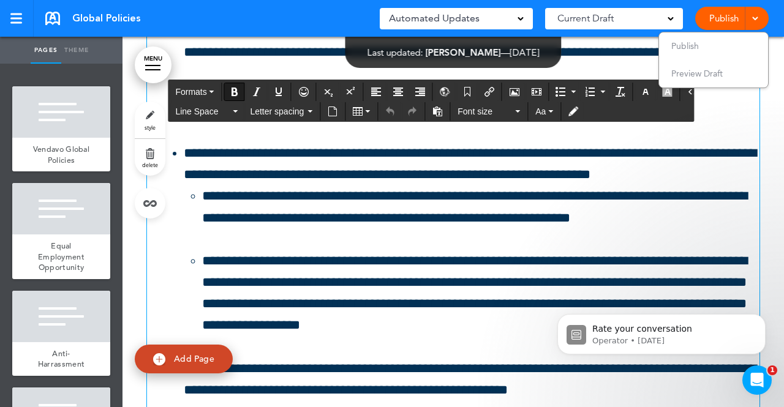 The height and width of the screenshot is (407, 784). Describe the element at coordinates (277, 111) in the screenshot. I see `span: Letter spacing` at that location.